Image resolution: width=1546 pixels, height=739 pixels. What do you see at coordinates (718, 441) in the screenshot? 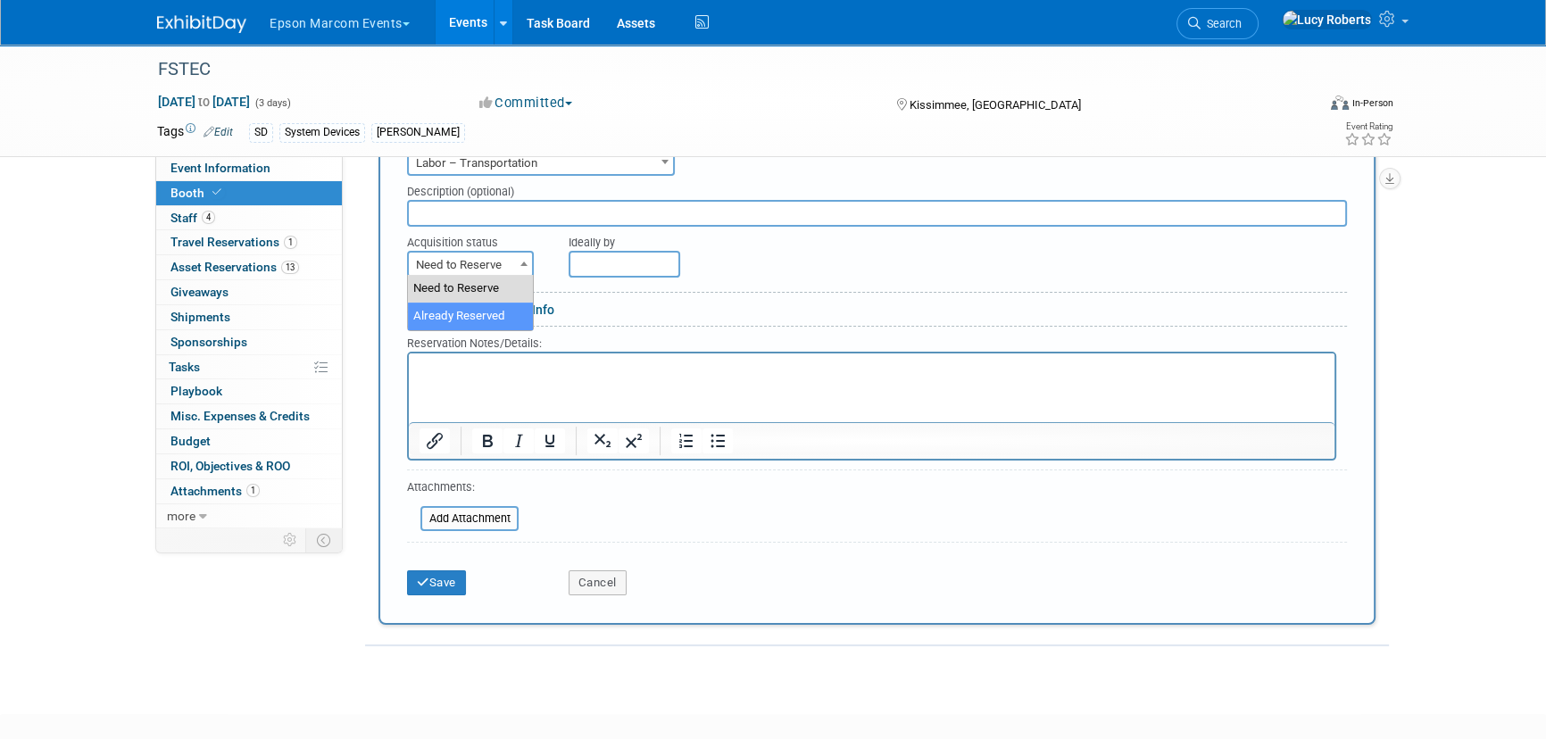
I see `button: Bullet list` at bounding box center [718, 441].